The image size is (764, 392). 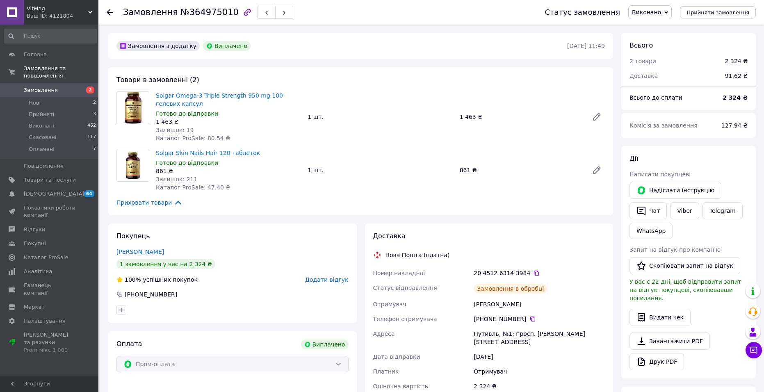 What do you see at coordinates (718, 12) in the screenshot?
I see `button: Прийняти замовлення` at bounding box center [718, 12].